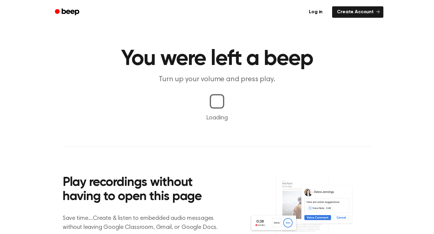 This screenshot has width=434, height=234. Describe the element at coordinates (144, 223) in the screenshot. I see `p: Save time....Create & listen to embedded audio messages without leaving Google Classroom, Gmail, ...` at that location.